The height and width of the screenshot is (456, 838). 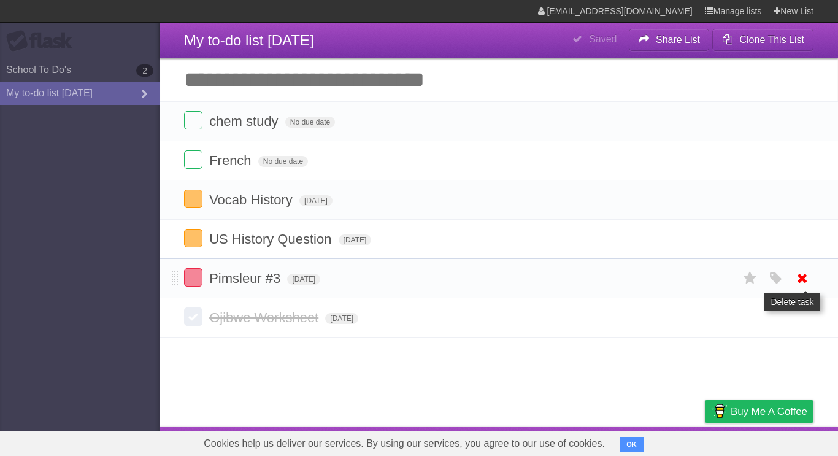 I want to click on b: Share List, so click(x=678, y=39).